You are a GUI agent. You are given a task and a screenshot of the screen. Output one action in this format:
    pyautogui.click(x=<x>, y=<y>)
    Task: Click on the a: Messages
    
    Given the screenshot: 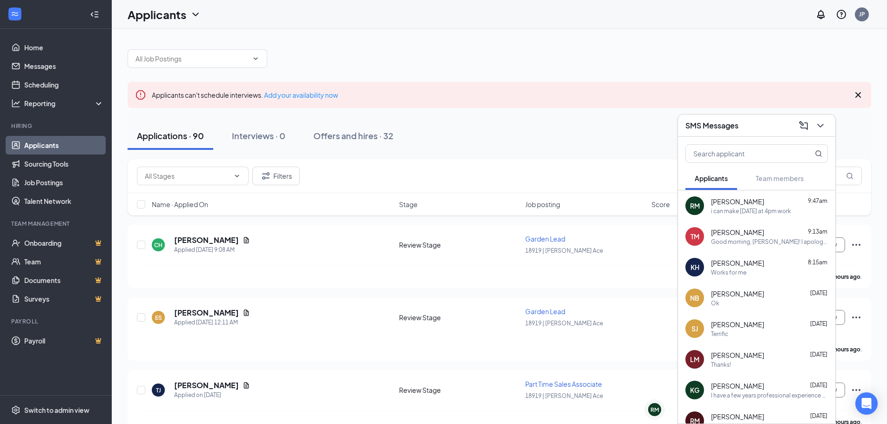 What is the action you would take?
    pyautogui.click(x=64, y=66)
    